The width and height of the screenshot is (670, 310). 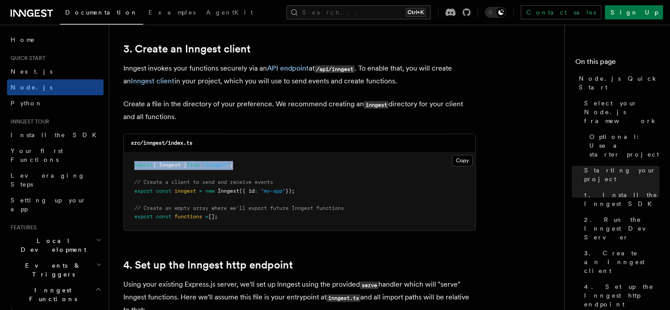 I want to click on a: Contact sales, so click(x=561, y=12).